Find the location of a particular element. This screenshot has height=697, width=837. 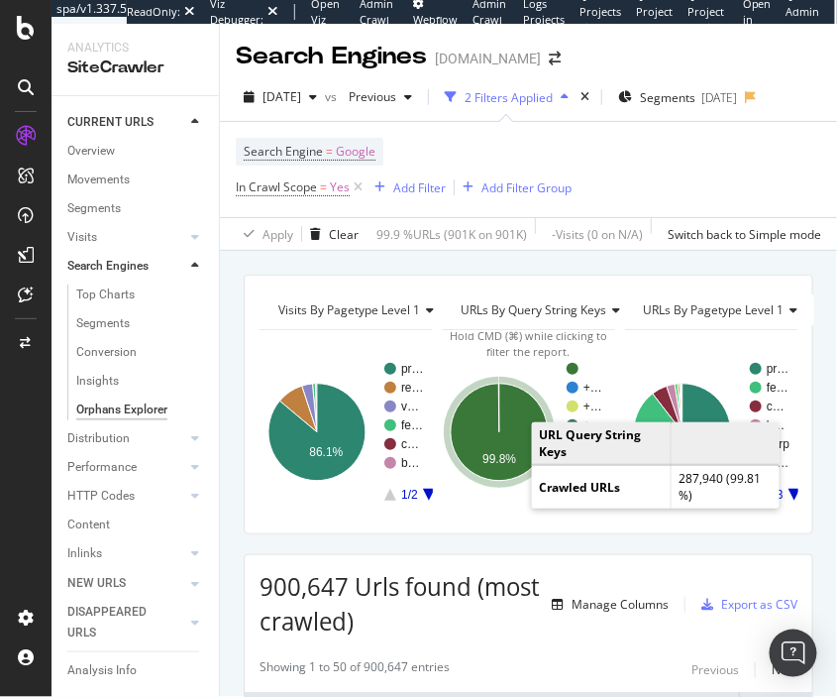

a: Inlinks is located at coordinates (126, 553).